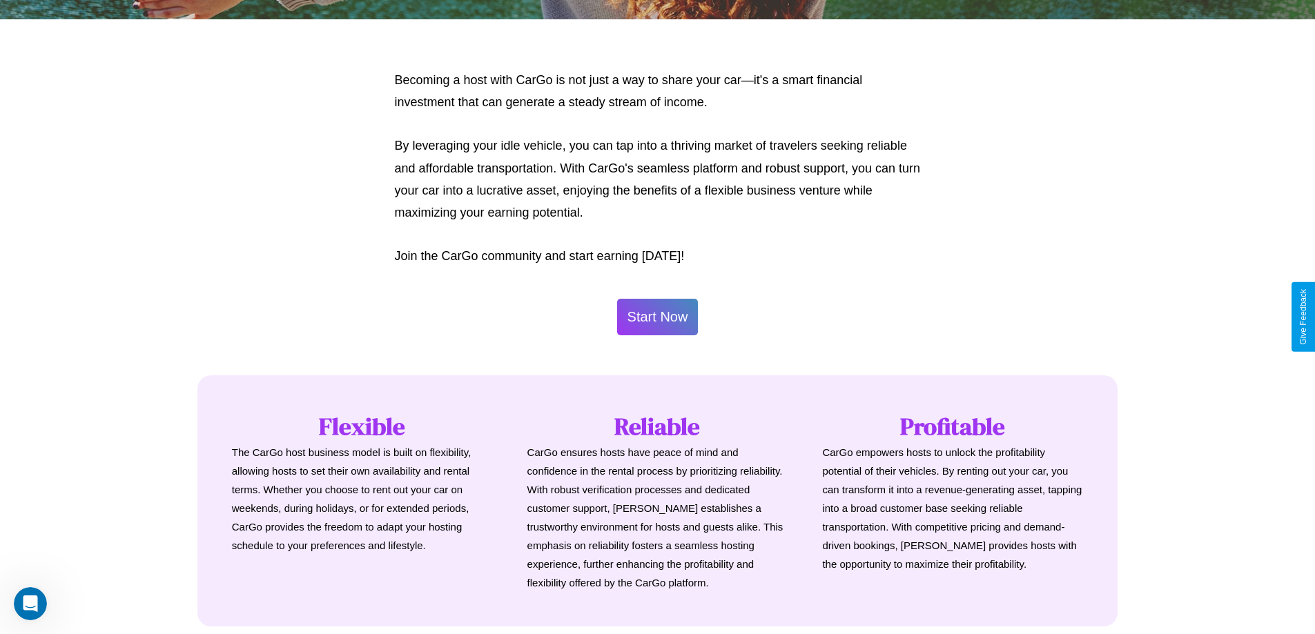 The width and height of the screenshot is (1315, 634). Describe the element at coordinates (1303, 317) in the screenshot. I see `div: Give Feedback` at that location.